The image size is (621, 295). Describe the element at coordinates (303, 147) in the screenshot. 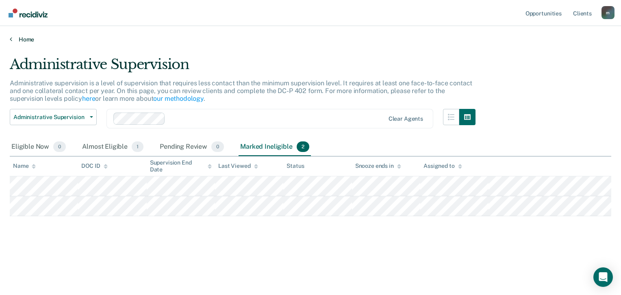

I see `span: 2` at that location.